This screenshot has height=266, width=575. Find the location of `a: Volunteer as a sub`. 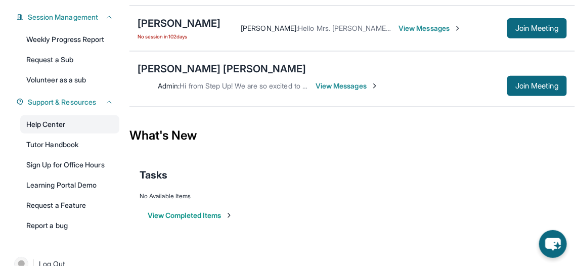

a: Volunteer as a sub is located at coordinates (70, 80).